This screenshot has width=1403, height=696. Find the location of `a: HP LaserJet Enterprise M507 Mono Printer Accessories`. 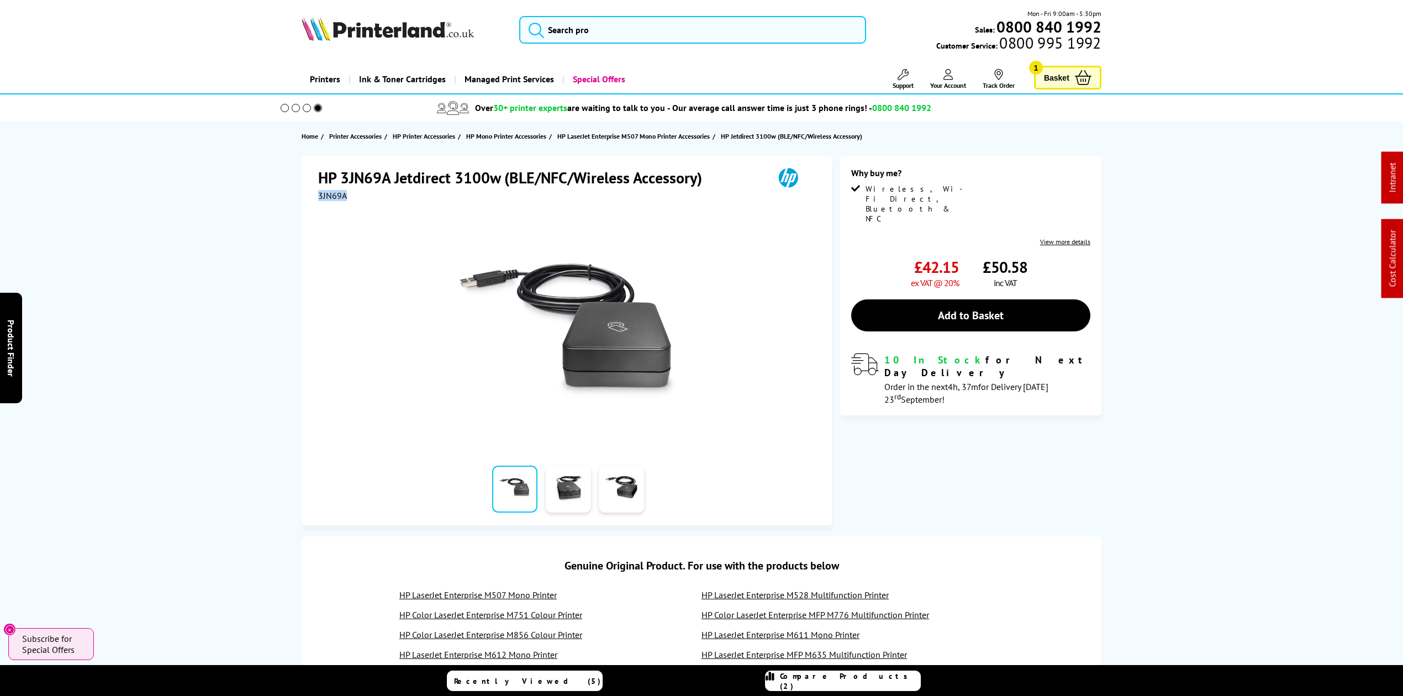

a: HP LaserJet Enterprise M507 Mono Printer Accessories is located at coordinates (634, 136).